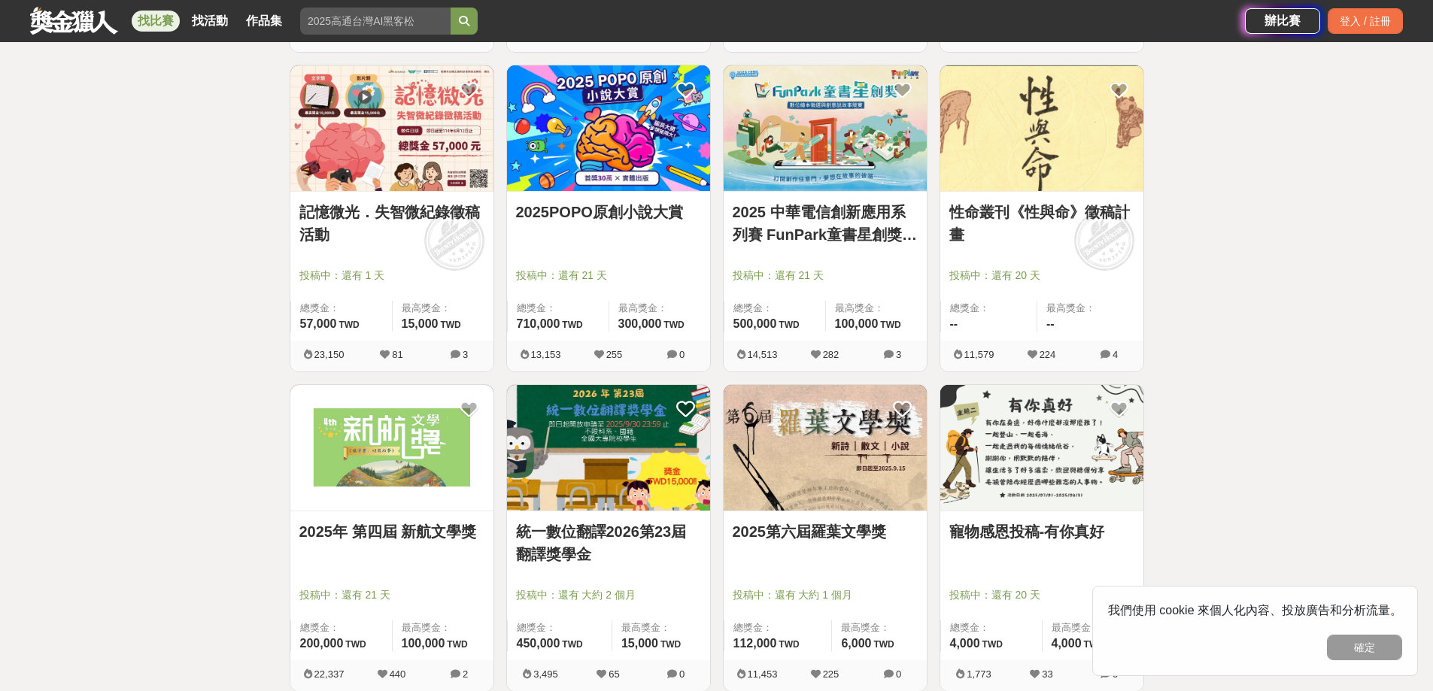 This screenshot has height=691, width=1433. Describe the element at coordinates (538, 323) in the screenshot. I see `span: 710,000` at that location.